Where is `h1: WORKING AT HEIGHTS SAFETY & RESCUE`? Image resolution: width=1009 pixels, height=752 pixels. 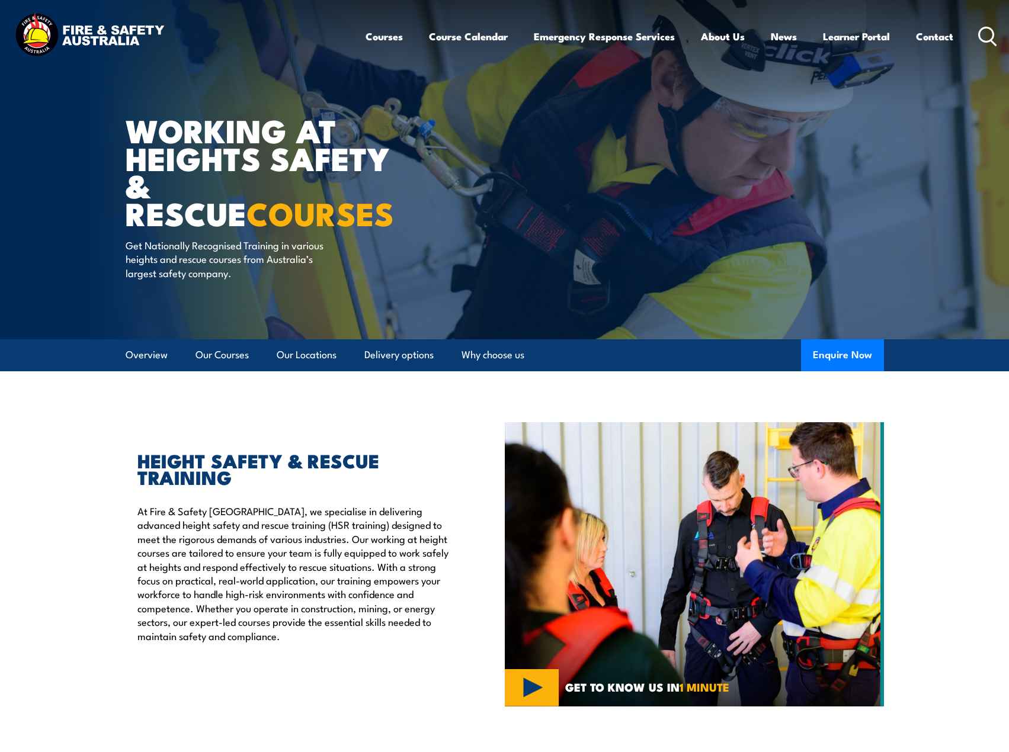 h1: WORKING AT HEIGHTS SAFETY & RESCUE is located at coordinates (272, 171).